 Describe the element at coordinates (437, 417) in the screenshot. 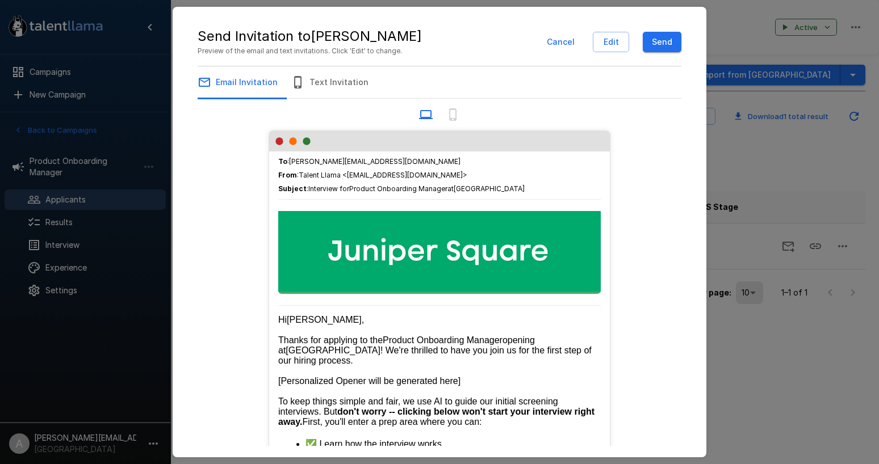

I see `strong: don't worry -- clicking below won't start your interview right away.` at that location.